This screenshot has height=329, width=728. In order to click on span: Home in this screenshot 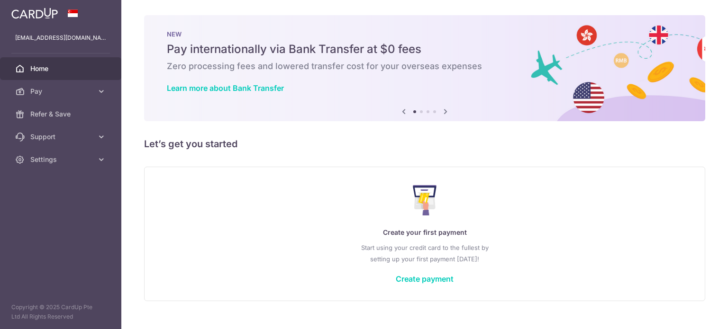, I will do `click(62, 69)`.